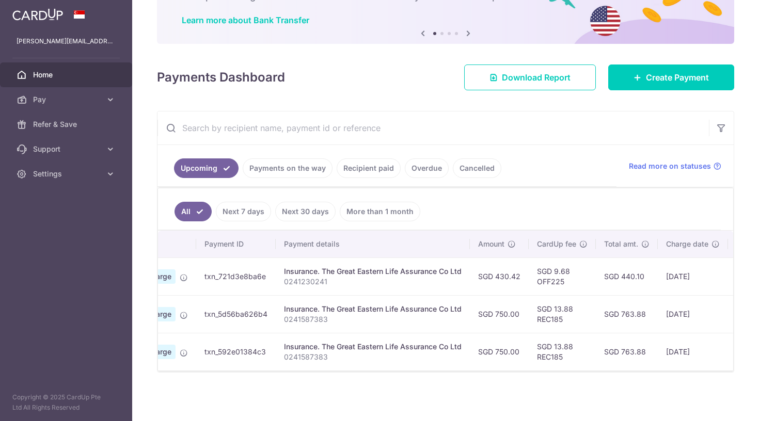 This screenshot has height=421, width=759. I want to click on input: Search by recipient name, payment id or reference, so click(433, 128).